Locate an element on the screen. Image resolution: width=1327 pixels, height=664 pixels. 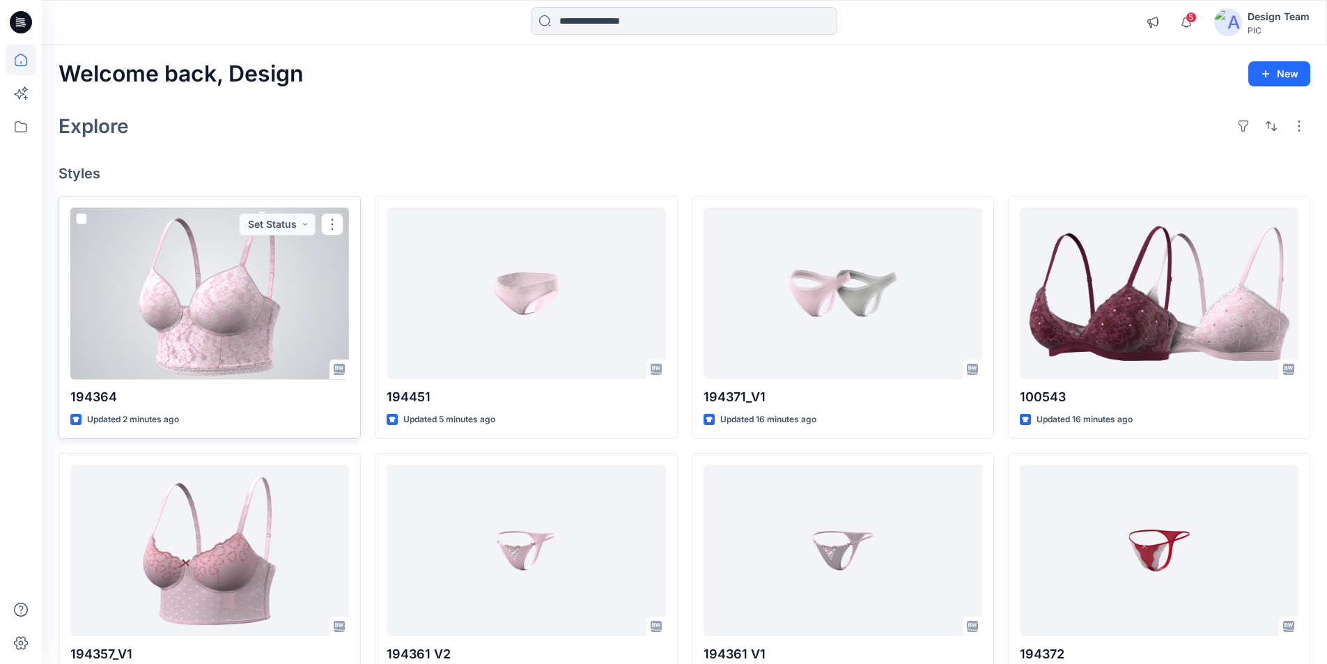
h2: Explore is located at coordinates (93, 126).